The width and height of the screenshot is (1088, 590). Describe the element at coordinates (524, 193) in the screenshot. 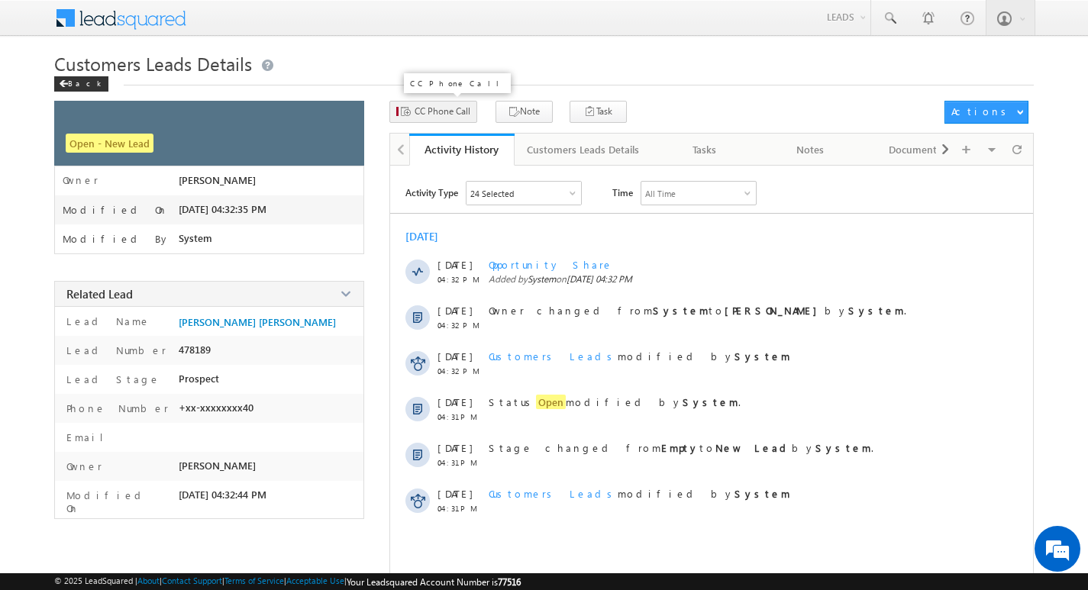

I see `div: Owner Changed,Status Changed,Stage Changed,Source Changed,Notes & 19 more..` at that location.